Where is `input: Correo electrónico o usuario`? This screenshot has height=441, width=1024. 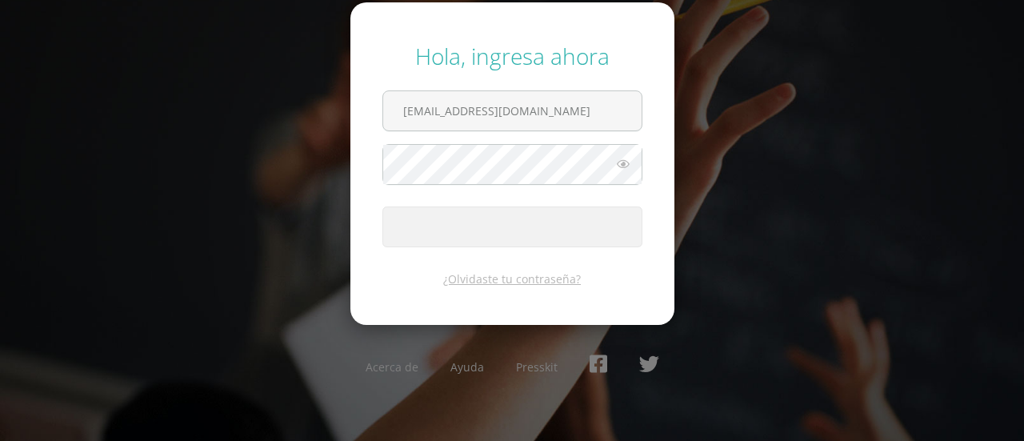 input: Correo electrónico o usuario is located at coordinates (512, 110).